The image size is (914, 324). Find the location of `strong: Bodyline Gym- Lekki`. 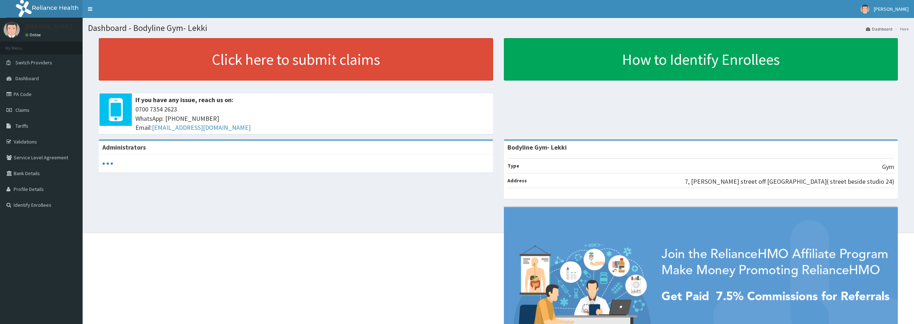

strong: Bodyline Gym- Lekki is located at coordinates (537, 147).